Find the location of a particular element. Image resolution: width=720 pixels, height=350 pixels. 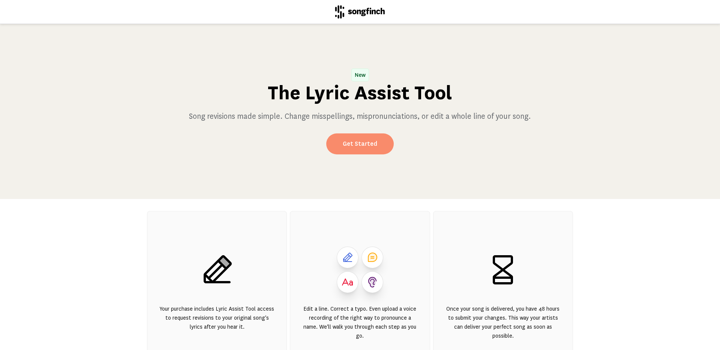

a: Get Started is located at coordinates (360, 144).